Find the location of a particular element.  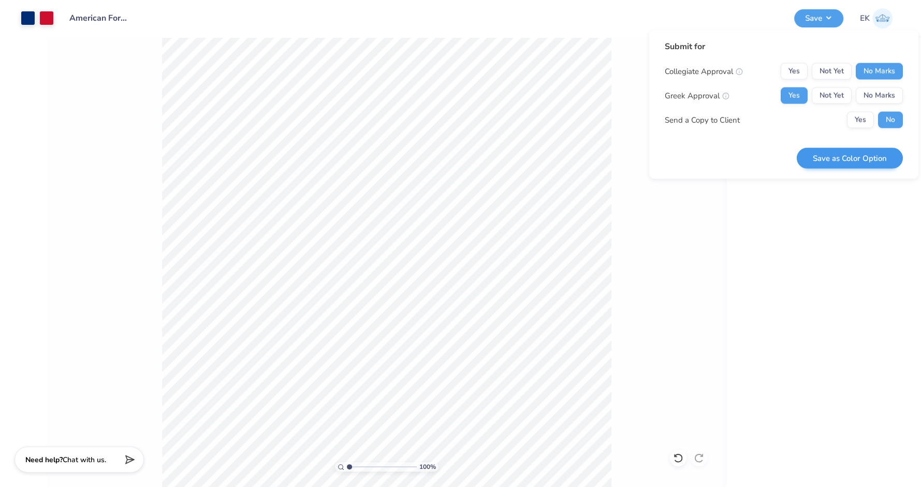

button: Save as Color Option is located at coordinates (850, 158).